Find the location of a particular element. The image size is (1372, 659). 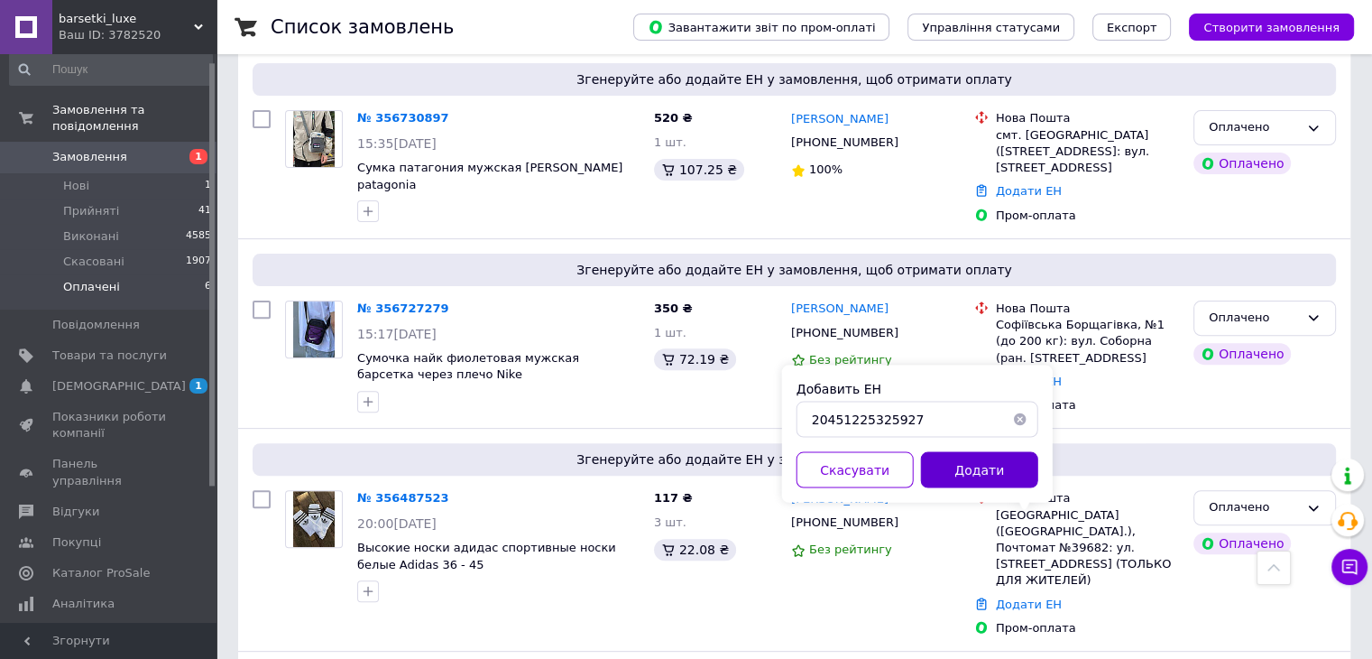

a: № 356727279 is located at coordinates (403, 308).